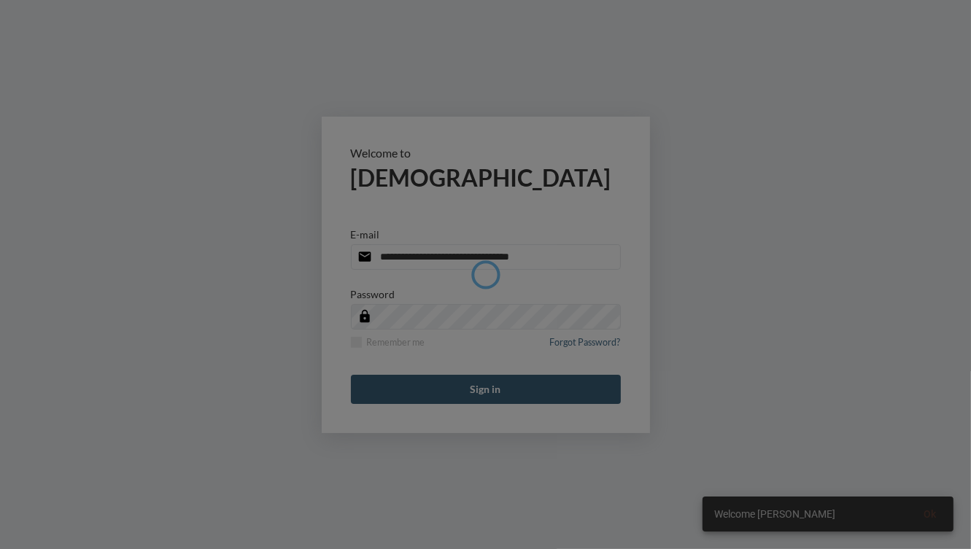  Describe the element at coordinates (929, 514) in the screenshot. I see `span: Ok` at that location.